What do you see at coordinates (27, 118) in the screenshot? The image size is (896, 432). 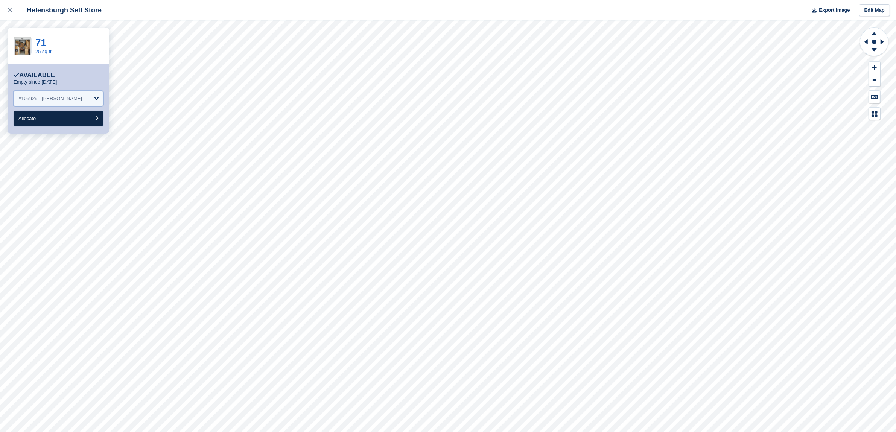 I see `span: Allocate` at bounding box center [27, 118].